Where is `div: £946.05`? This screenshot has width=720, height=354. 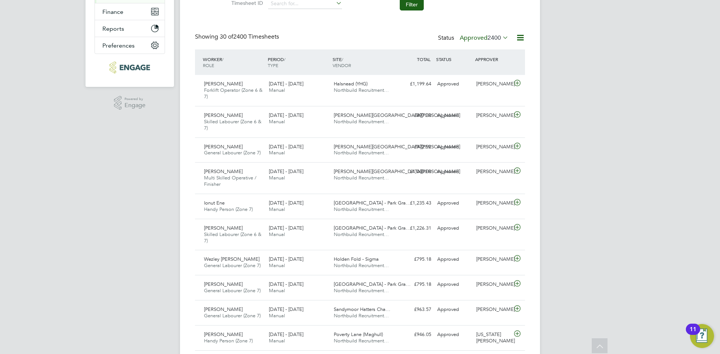 div: £946.05 is located at coordinates (415, 335).